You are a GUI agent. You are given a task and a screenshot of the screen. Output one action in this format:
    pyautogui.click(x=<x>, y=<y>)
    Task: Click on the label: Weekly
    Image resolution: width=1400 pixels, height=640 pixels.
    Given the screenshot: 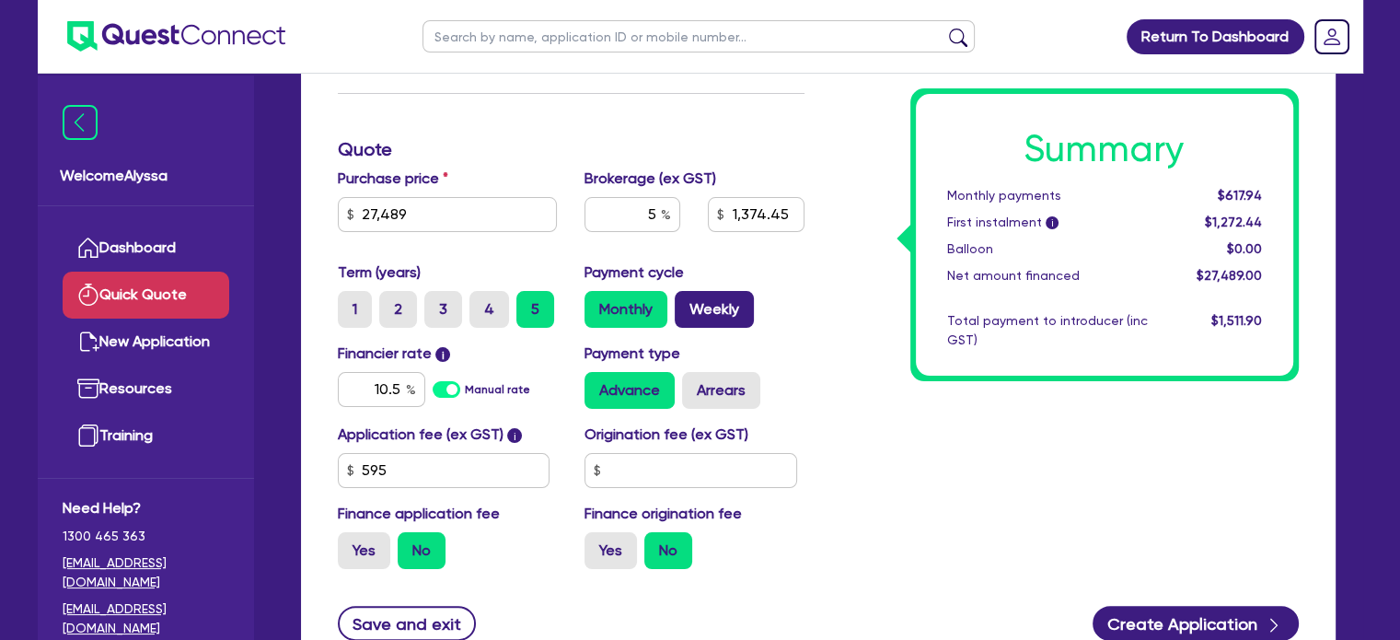 What is the action you would take?
    pyautogui.click(x=715, y=309)
    